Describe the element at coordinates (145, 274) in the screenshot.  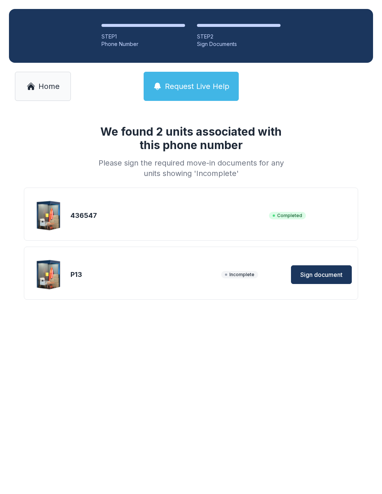
I see `div: P13` at that location.